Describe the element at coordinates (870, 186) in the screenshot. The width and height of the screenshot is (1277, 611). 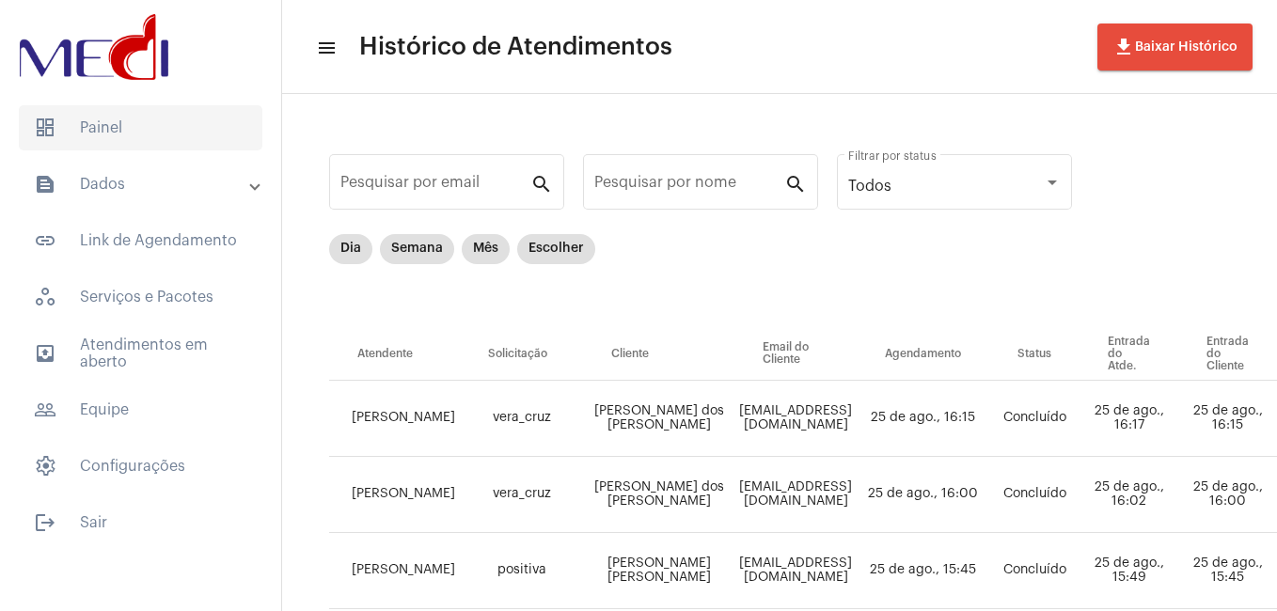
I see `span: Todos` at that location.